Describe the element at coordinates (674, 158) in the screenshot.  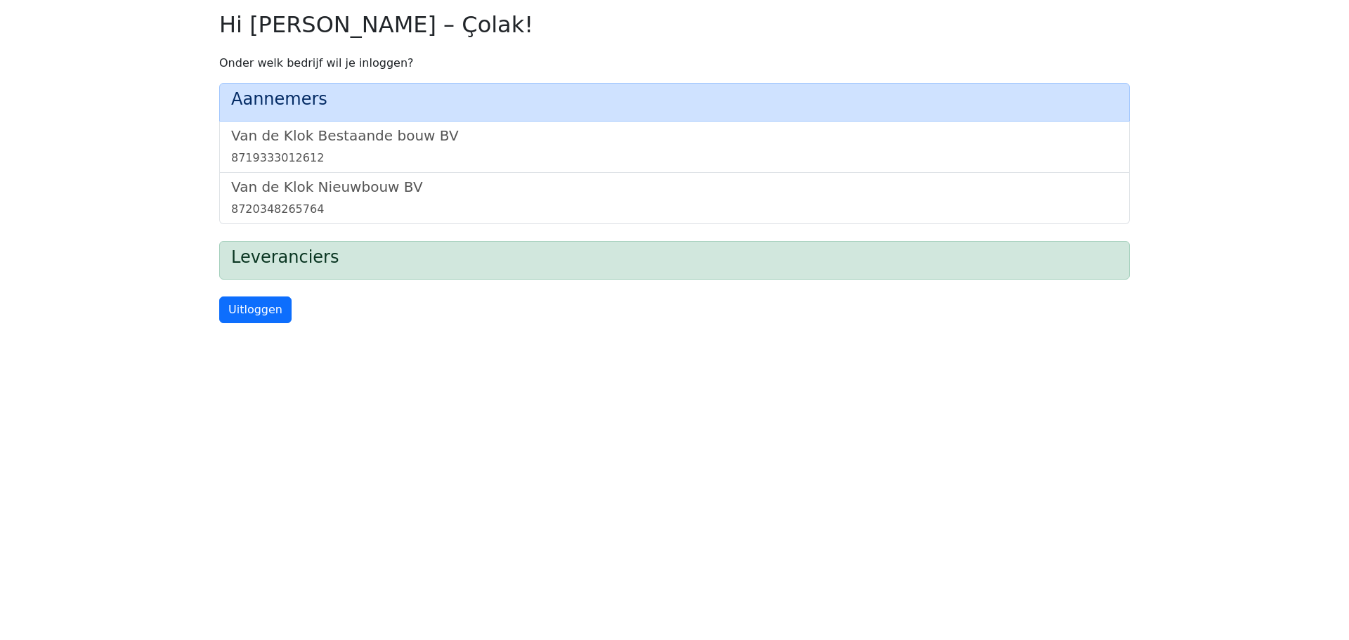
I see `div: 8719333012612` at that location.